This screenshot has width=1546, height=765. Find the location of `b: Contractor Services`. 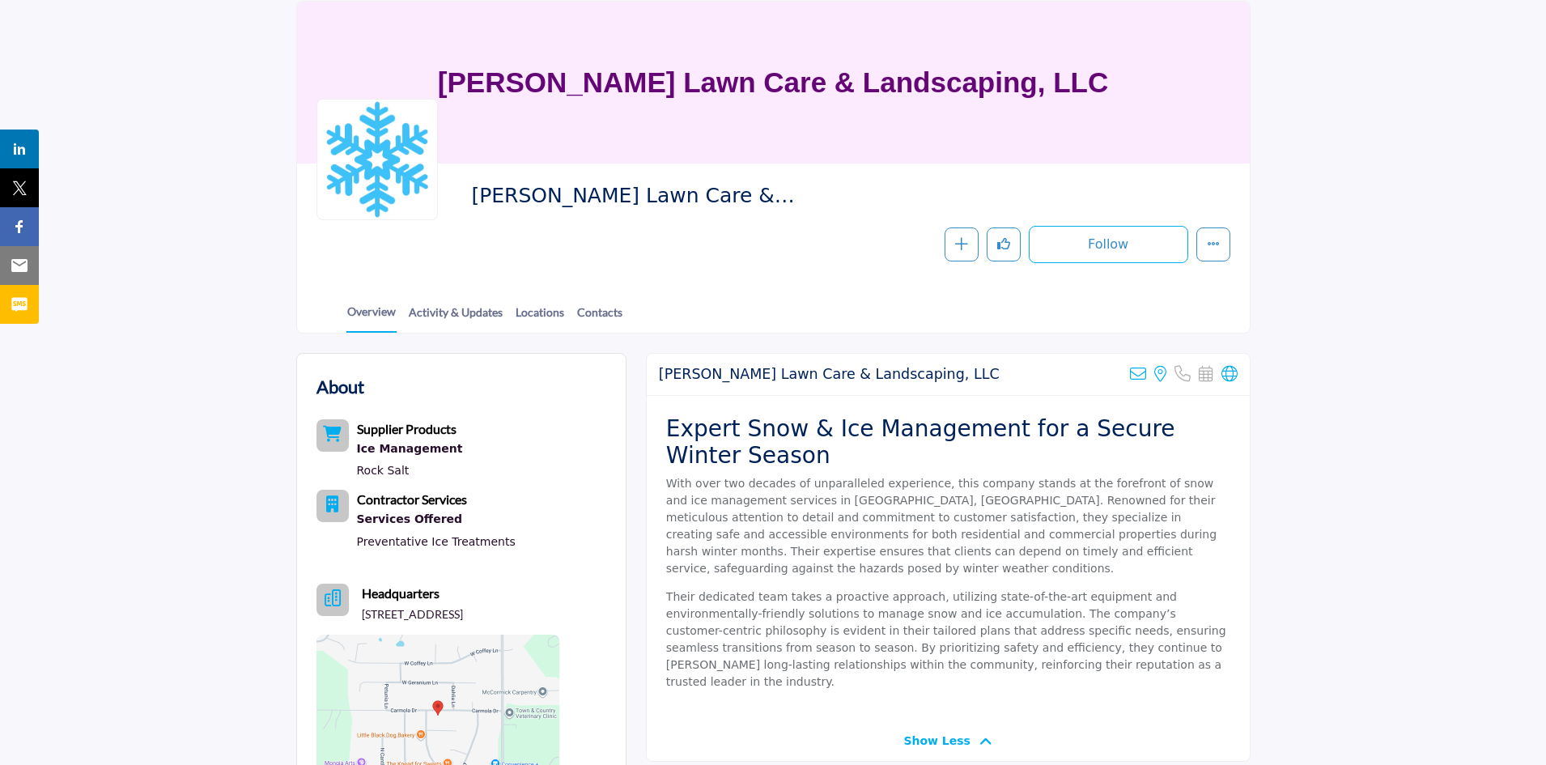

b: Contractor Services is located at coordinates (412, 499).